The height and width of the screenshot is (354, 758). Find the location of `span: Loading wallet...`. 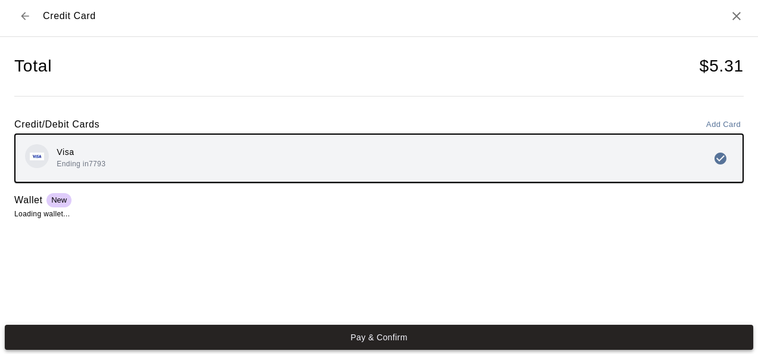

span: Loading wallet... is located at coordinates (42, 214).